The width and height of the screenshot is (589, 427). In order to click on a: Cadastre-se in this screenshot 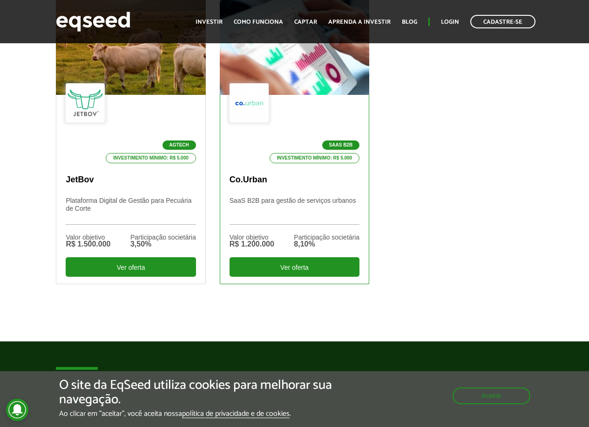, I will do `click(503, 21)`.